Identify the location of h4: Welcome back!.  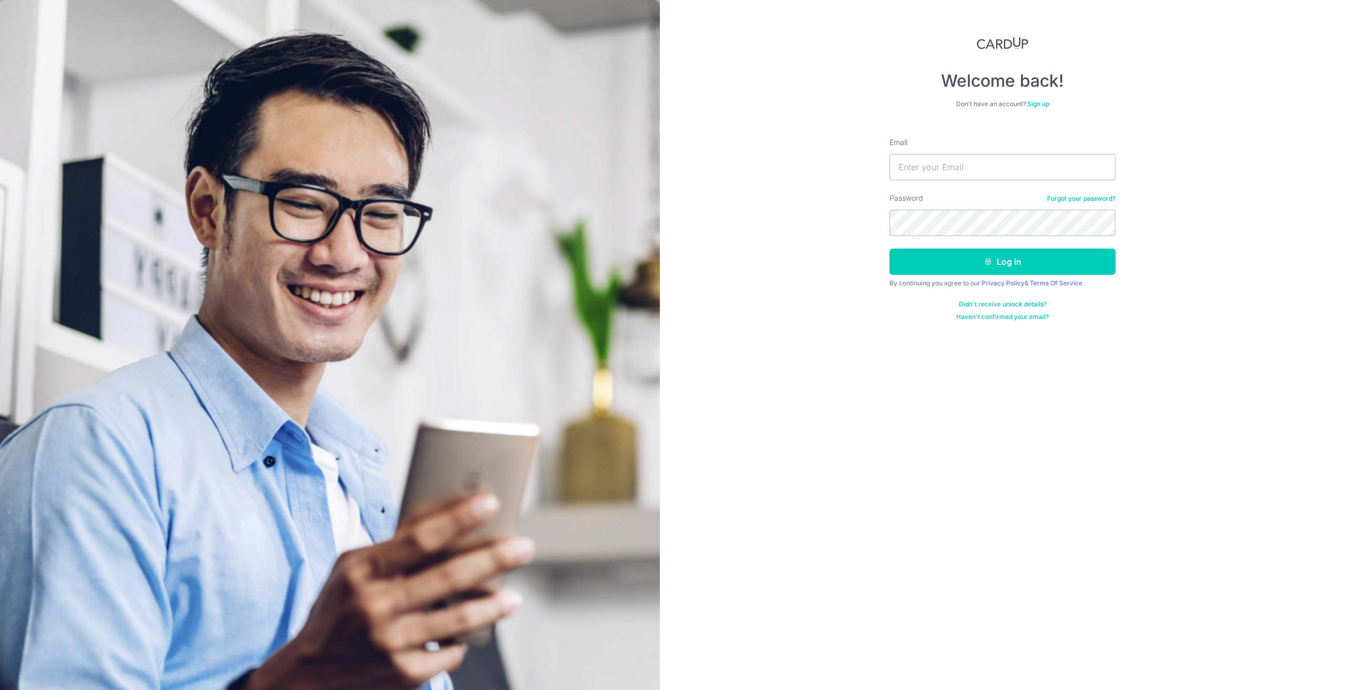
(1002, 81).